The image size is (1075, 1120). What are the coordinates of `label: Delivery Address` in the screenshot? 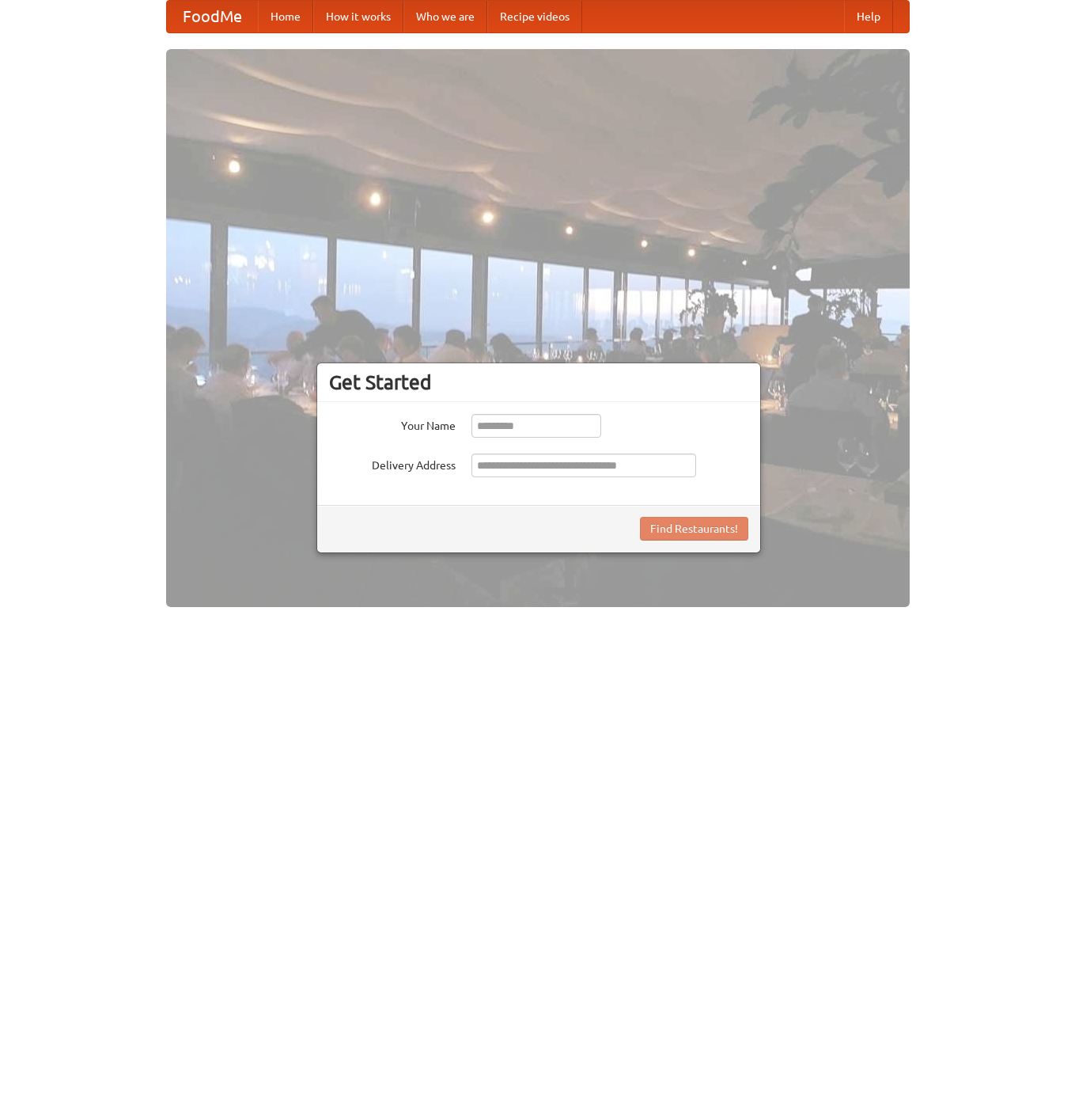 It's located at (393, 463).